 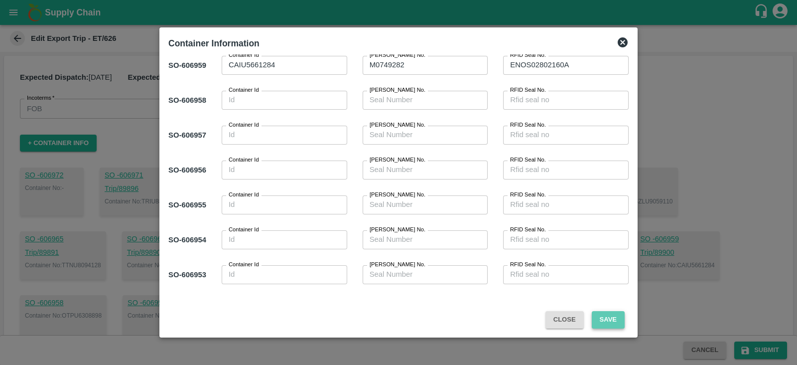 What do you see at coordinates (187, 100) in the screenshot?
I see `b: SO- 606958` at bounding box center [187, 100].